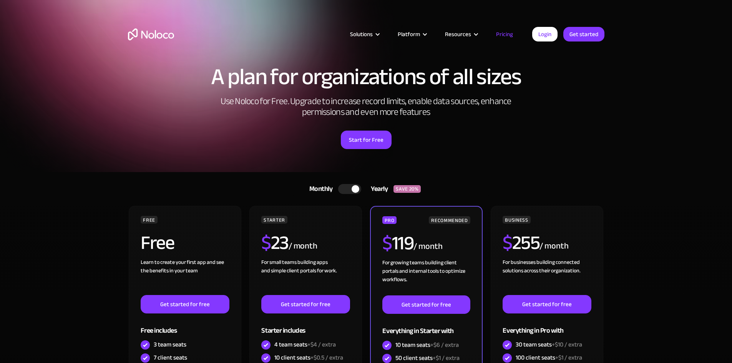  I want to click on div: Everything in Starter with, so click(426, 326).